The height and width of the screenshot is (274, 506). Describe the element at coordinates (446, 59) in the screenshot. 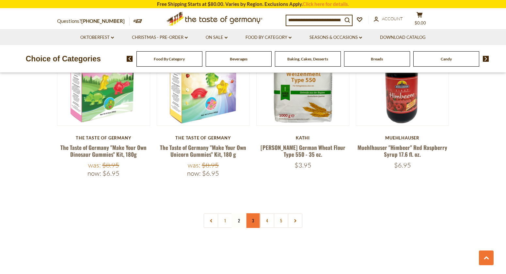

I see `span: Candy` at that location.